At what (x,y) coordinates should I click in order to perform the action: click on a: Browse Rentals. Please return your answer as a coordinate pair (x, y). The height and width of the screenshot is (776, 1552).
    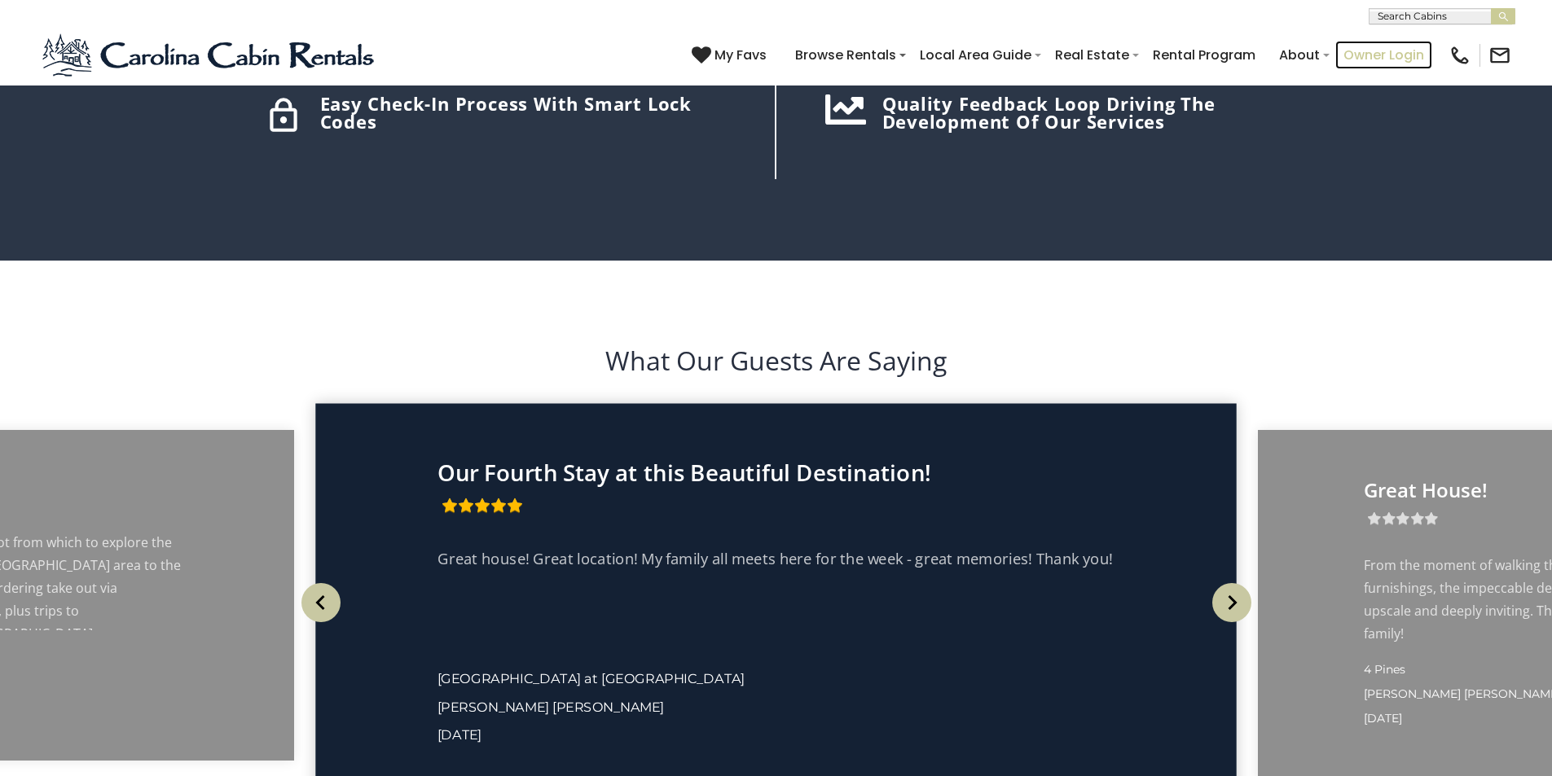
    Looking at the image, I should click on (846, 55).